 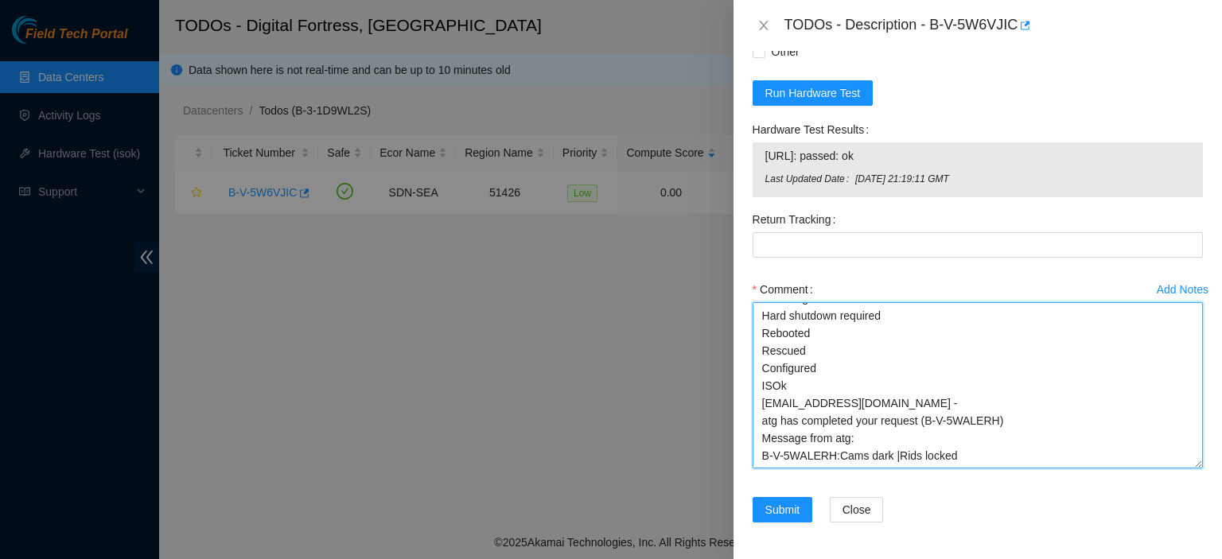 What do you see at coordinates (813, 93) in the screenshot?
I see `button: Run Hardware Test` at bounding box center [813, 93].